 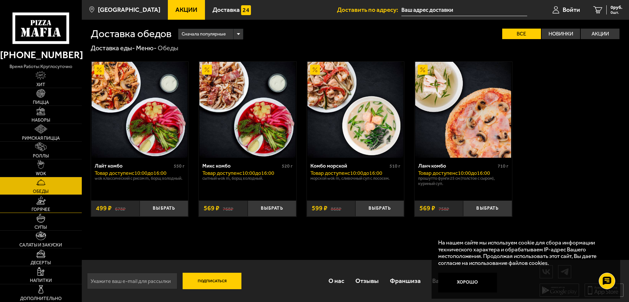 What do you see at coordinates (146, 48) in the screenshot?
I see `a: Меню-` at bounding box center [146, 48].